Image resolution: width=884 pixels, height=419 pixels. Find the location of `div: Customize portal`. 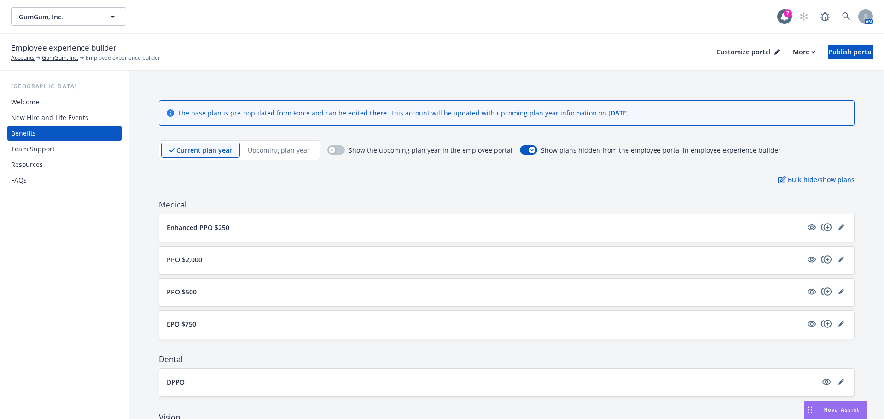

div: Customize portal is located at coordinates (748, 52).